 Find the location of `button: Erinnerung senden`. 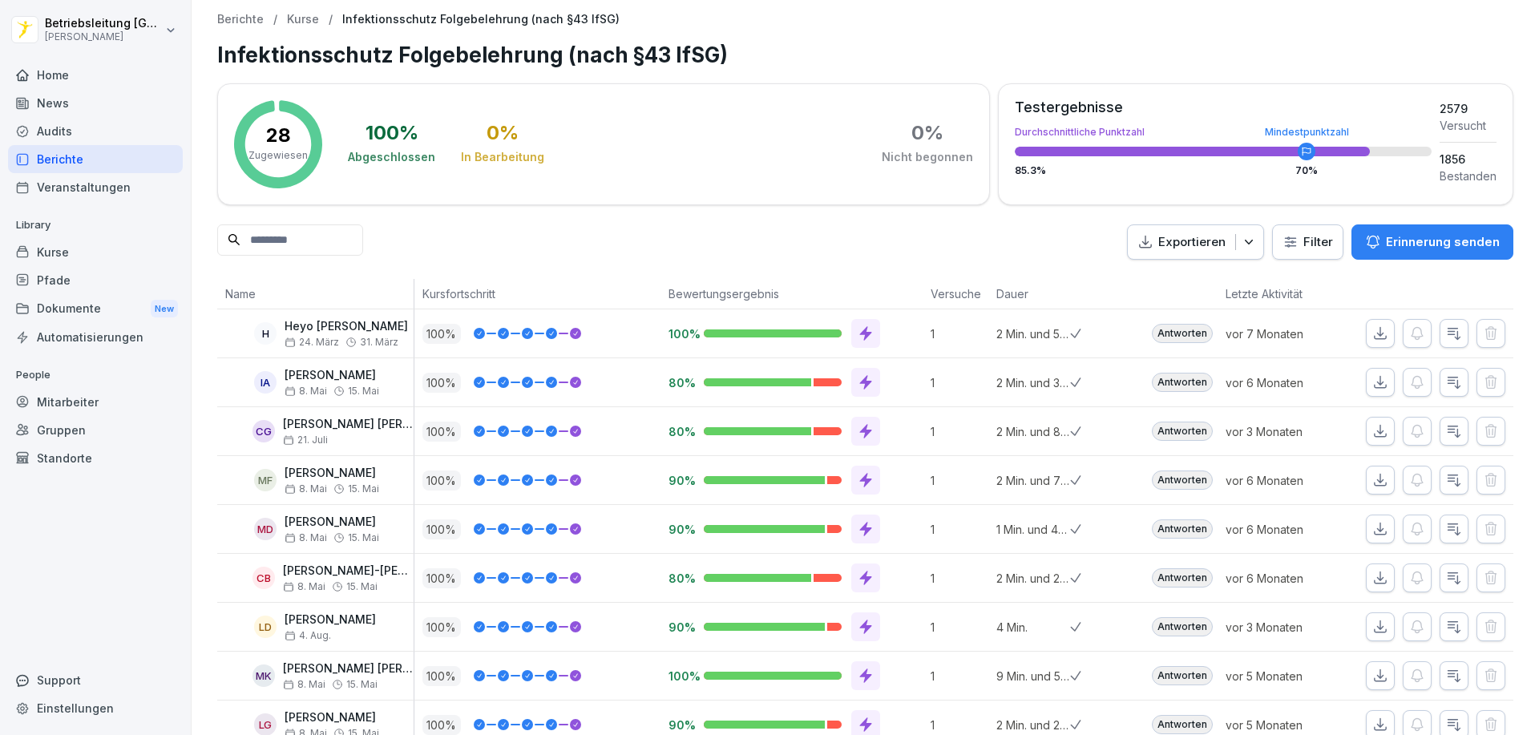

button: Erinnerung senden is located at coordinates (1433, 242).